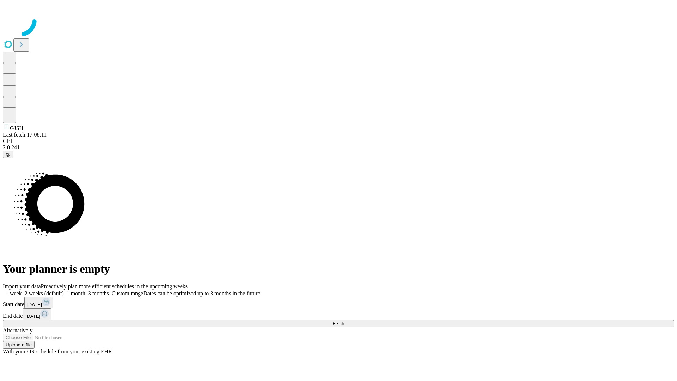 The height and width of the screenshot is (381, 677). What do you see at coordinates (98, 293) in the screenshot?
I see `span: 3 months` at bounding box center [98, 293].